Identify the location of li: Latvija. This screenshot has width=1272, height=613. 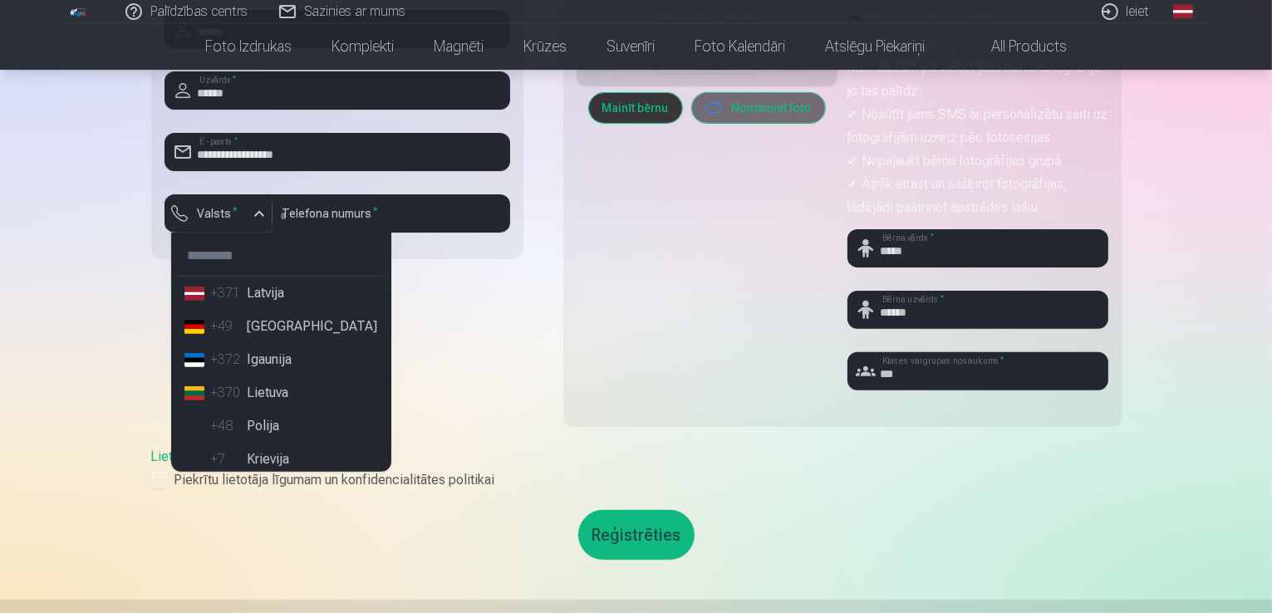
(281, 293).